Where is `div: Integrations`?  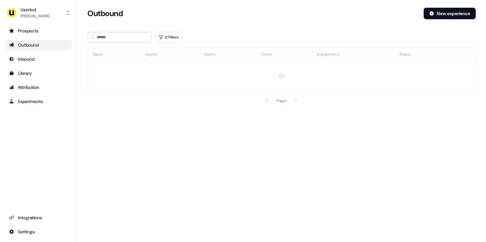 div: Integrations is located at coordinates (38, 218).